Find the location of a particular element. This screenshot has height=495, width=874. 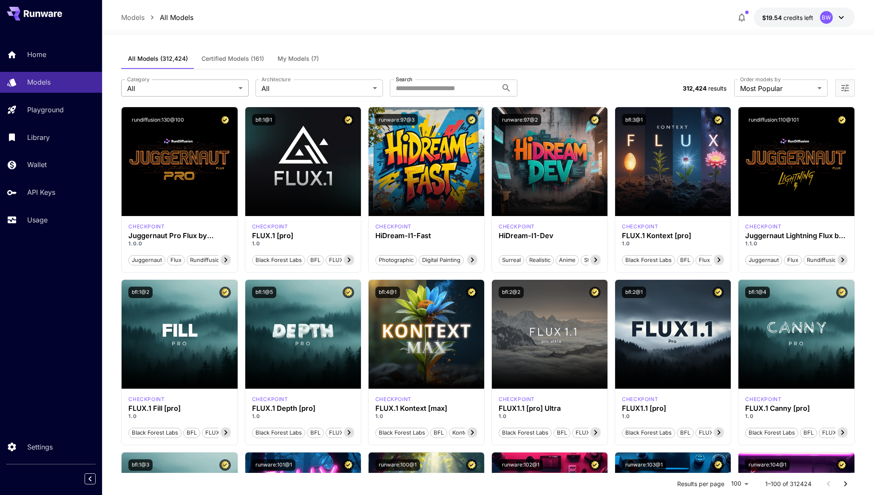

div: Collapse sidebar is located at coordinates (97, 479).